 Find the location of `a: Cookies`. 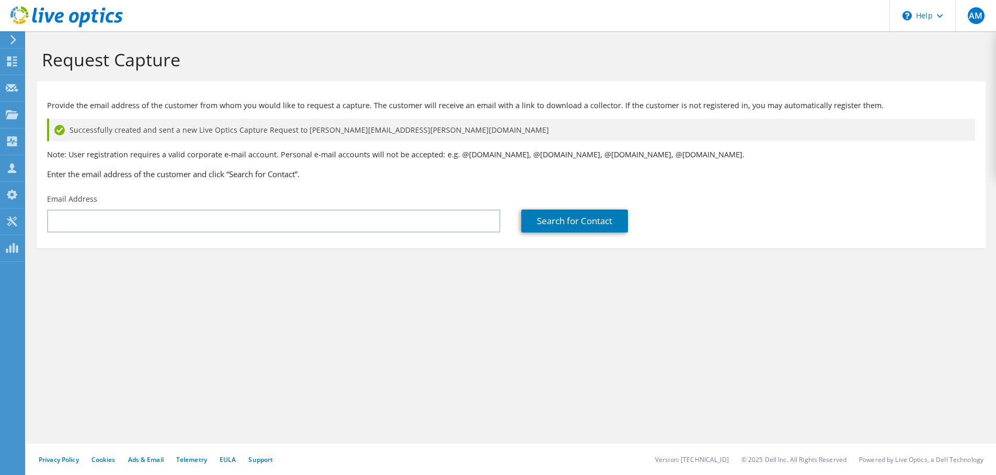

a: Cookies is located at coordinates (103, 459).